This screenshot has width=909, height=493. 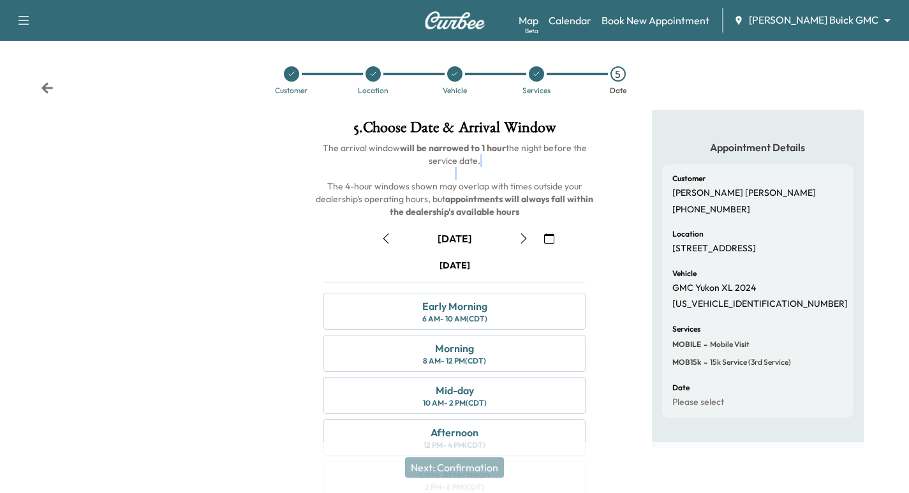 I want to click on div: Vehicle, so click(x=455, y=91).